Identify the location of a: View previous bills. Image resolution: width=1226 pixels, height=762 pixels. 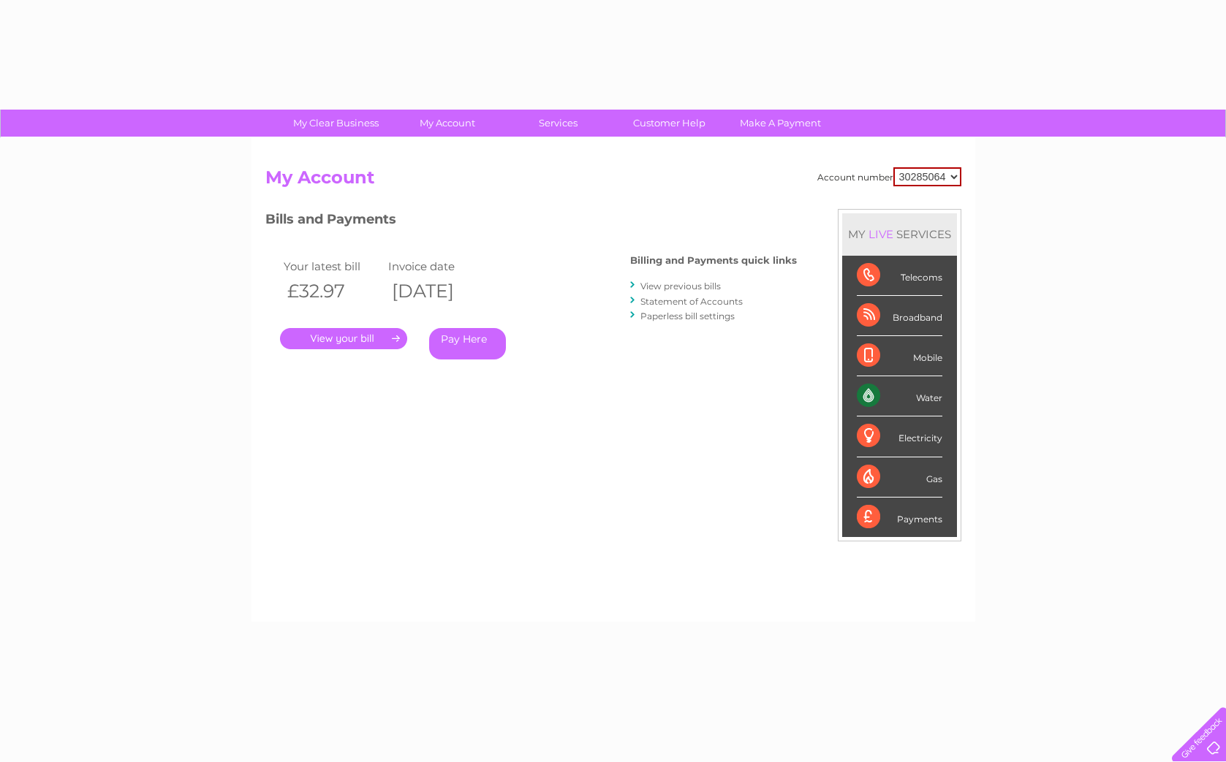
(681, 286).